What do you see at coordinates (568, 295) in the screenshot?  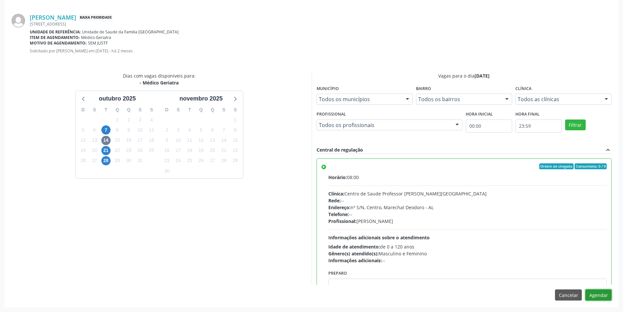 I see `button: Cancelar` at bounding box center [568, 295].